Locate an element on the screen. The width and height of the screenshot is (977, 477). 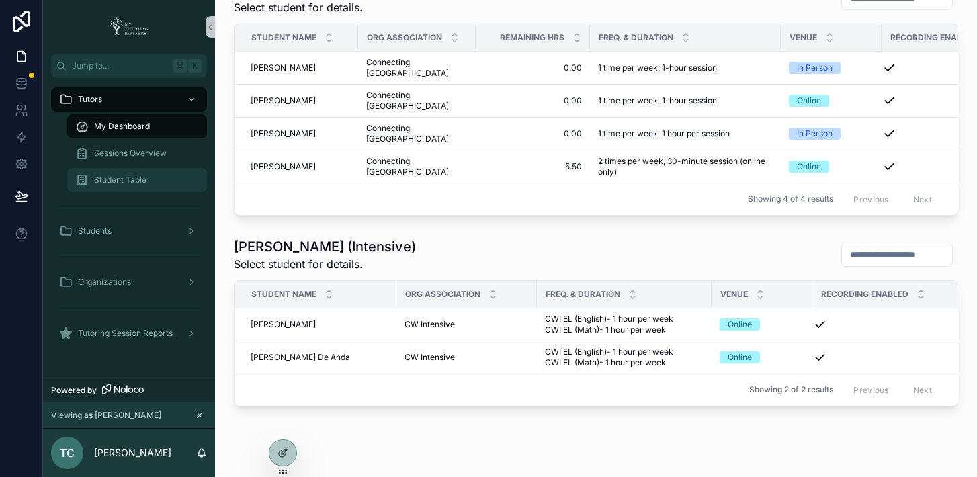
span: Organizations is located at coordinates (104, 282).